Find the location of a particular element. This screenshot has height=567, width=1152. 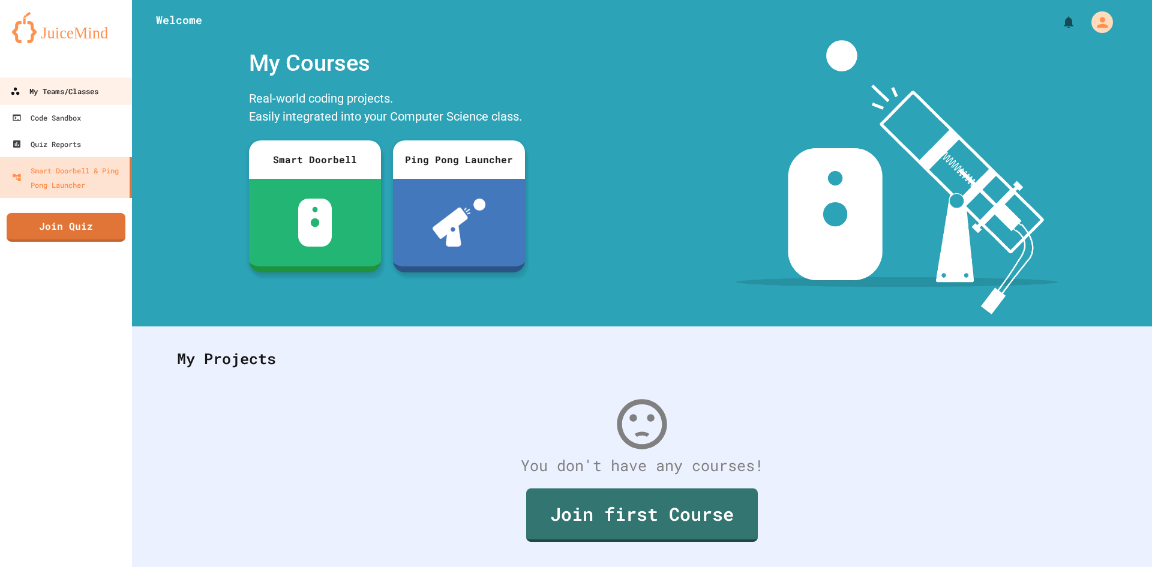

div: Quiz Reports is located at coordinates (46, 144).